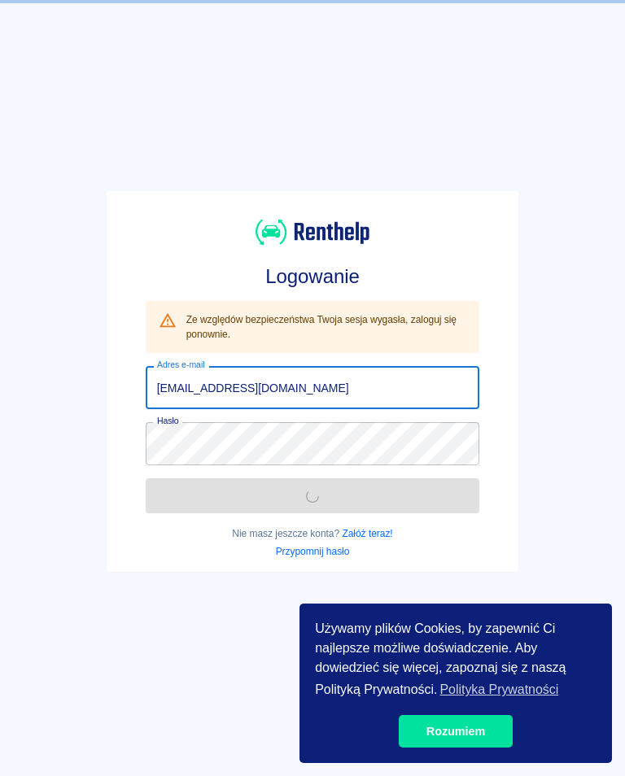 Image resolution: width=625 pixels, height=776 pixels. Describe the element at coordinates (181, 364) in the screenshot. I see `label: Adres e-mail` at that location.